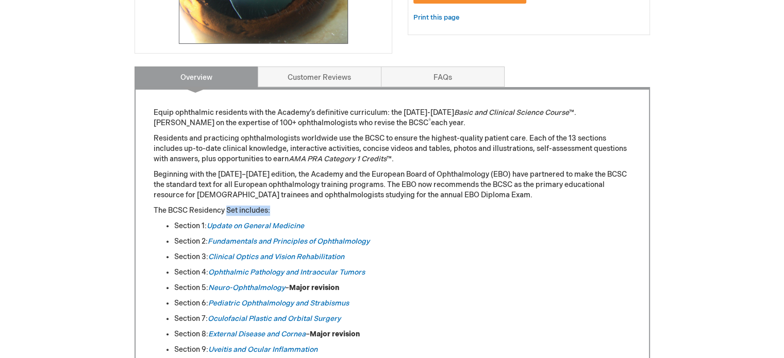 The width and height of the screenshot is (784, 358). Describe the element at coordinates (403, 335) in the screenshot. I see `li: Section 8: –` at that location.